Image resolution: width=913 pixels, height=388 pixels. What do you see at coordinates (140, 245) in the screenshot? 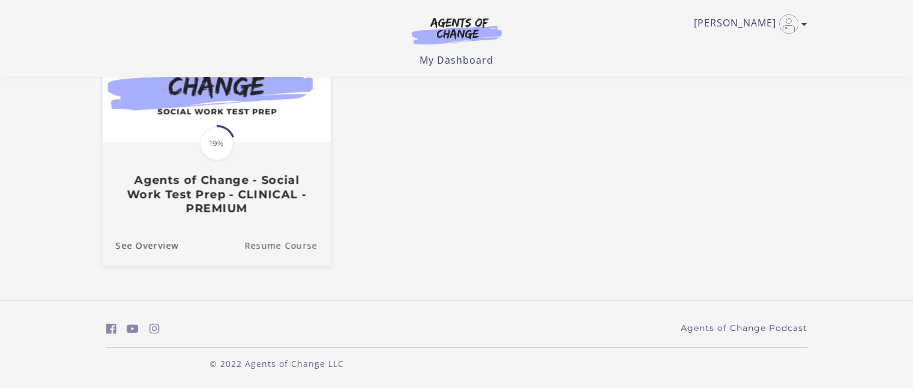
I see `a: Agents of Change - Social Work Test Prep - CLINICAL - PREMIUM: See Overview` at bounding box center [140, 245].